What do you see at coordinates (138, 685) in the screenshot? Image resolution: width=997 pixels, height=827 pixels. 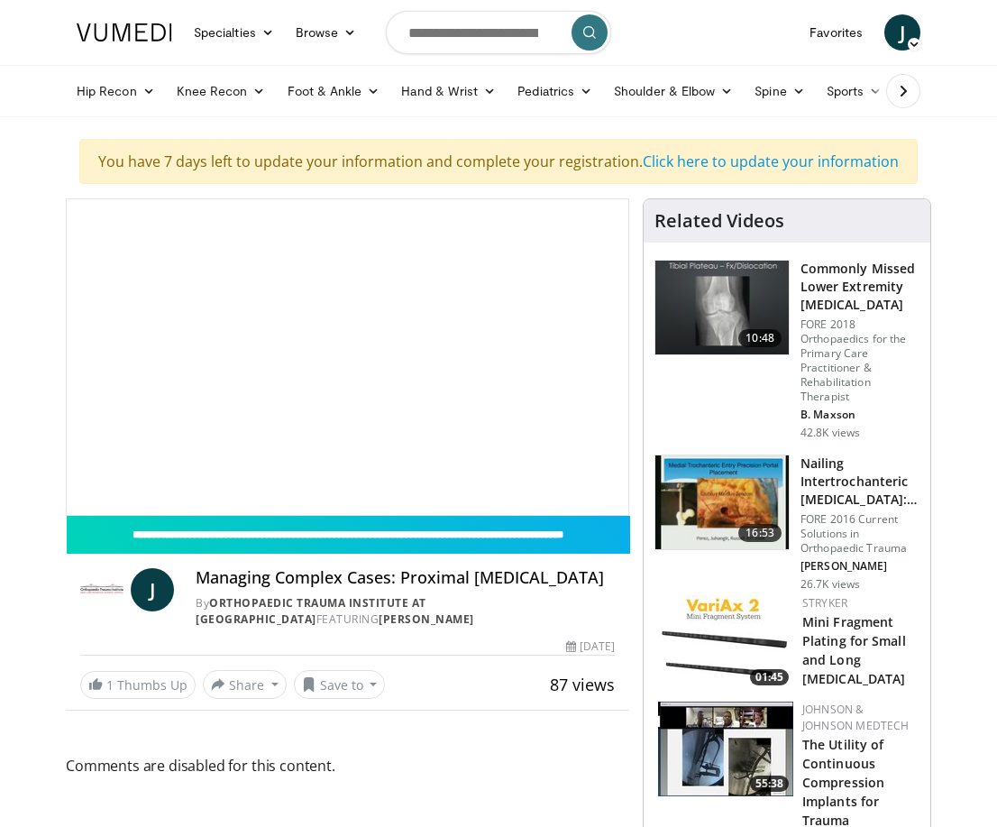 I see `a: 1 Thumbs Up` at bounding box center [138, 685].